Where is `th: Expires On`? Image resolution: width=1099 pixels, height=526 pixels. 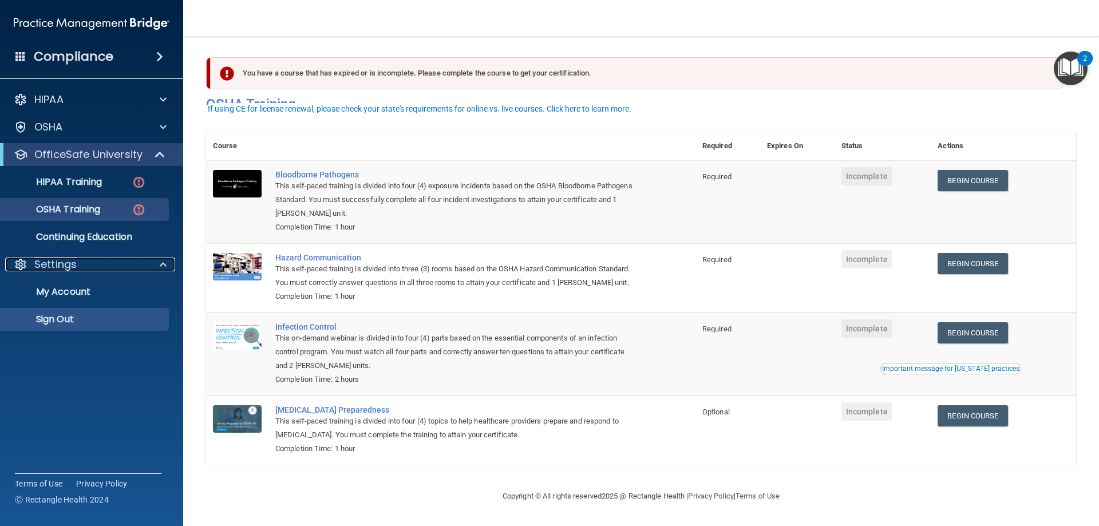 th: Expires On is located at coordinates (797, 146).